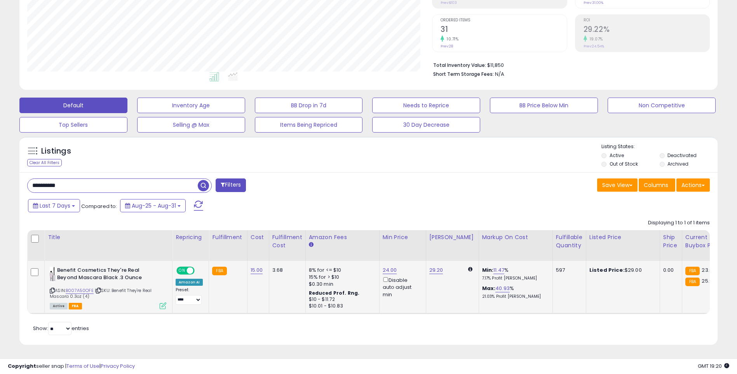 Image resolution: width=737 pixels, height=374 pixels. Describe the element at coordinates (200, 270) in the screenshot. I see `span: OFF` at that location.